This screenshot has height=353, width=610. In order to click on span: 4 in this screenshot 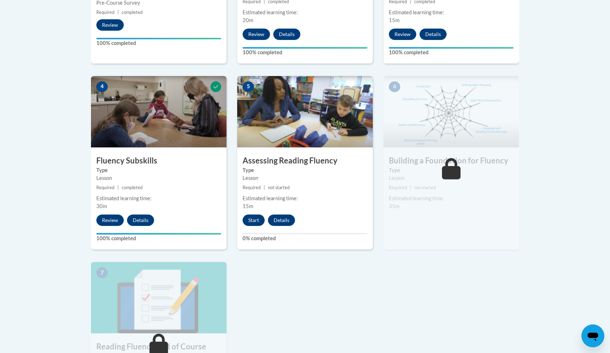, I will do `click(102, 87)`.